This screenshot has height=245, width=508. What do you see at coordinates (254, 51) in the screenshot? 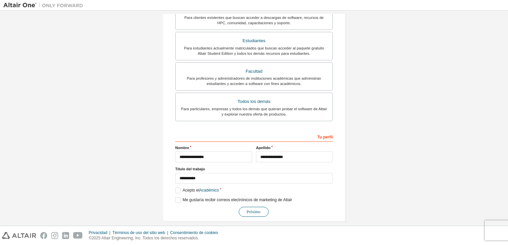
I see `div: Para estudiantes actualmente matriculados que buscan acceder al paquete gratuito Altair Student E...` at bounding box center [254, 51].